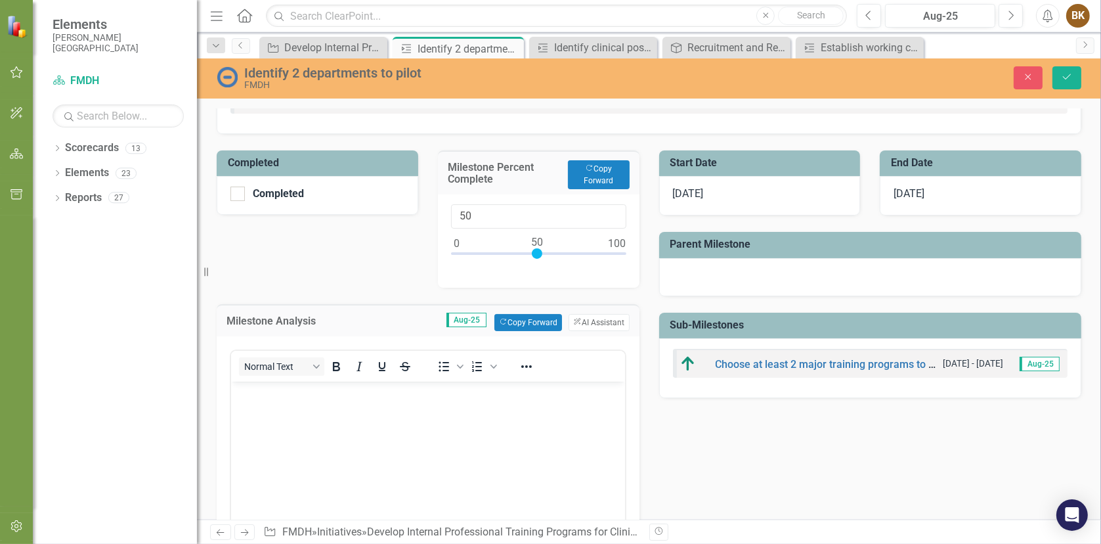 Image resolution: width=1101 pixels, height=544 pixels. Describe the element at coordinates (18, 26) in the screenshot. I see `img: ClearPoint Strategy` at that location.